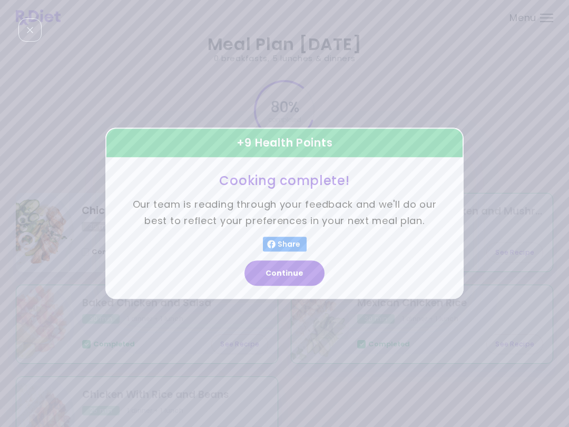 The width and height of the screenshot is (569, 427). Describe the element at coordinates (285, 245) in the screenshot. I see `button: Share` at that location.